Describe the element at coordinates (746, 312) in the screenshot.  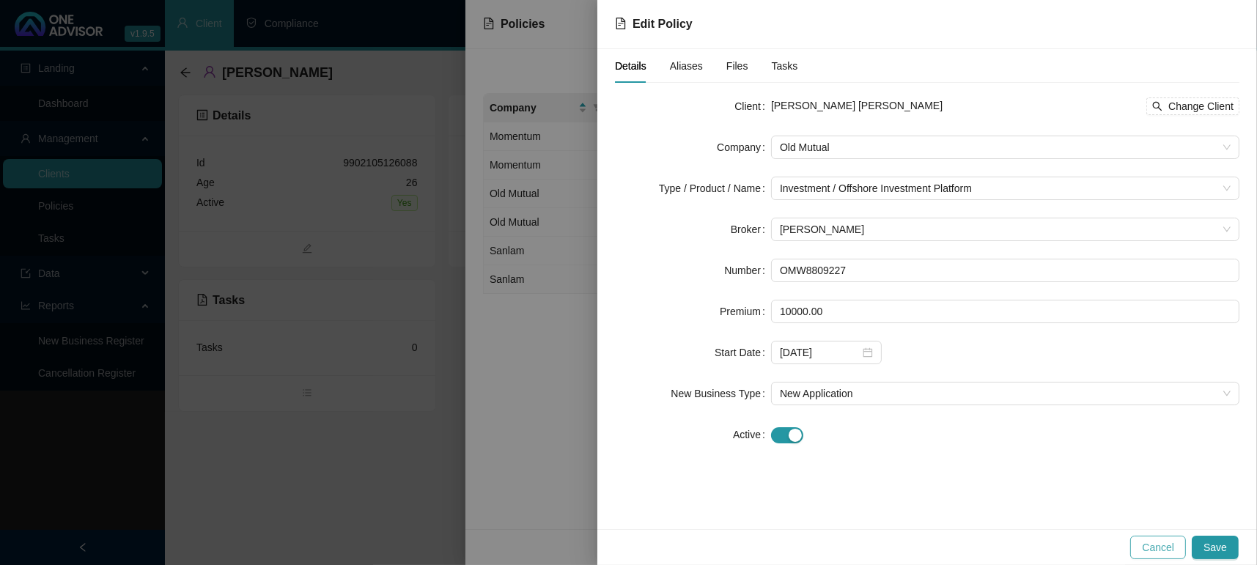
I see `label: Premium` at that location.